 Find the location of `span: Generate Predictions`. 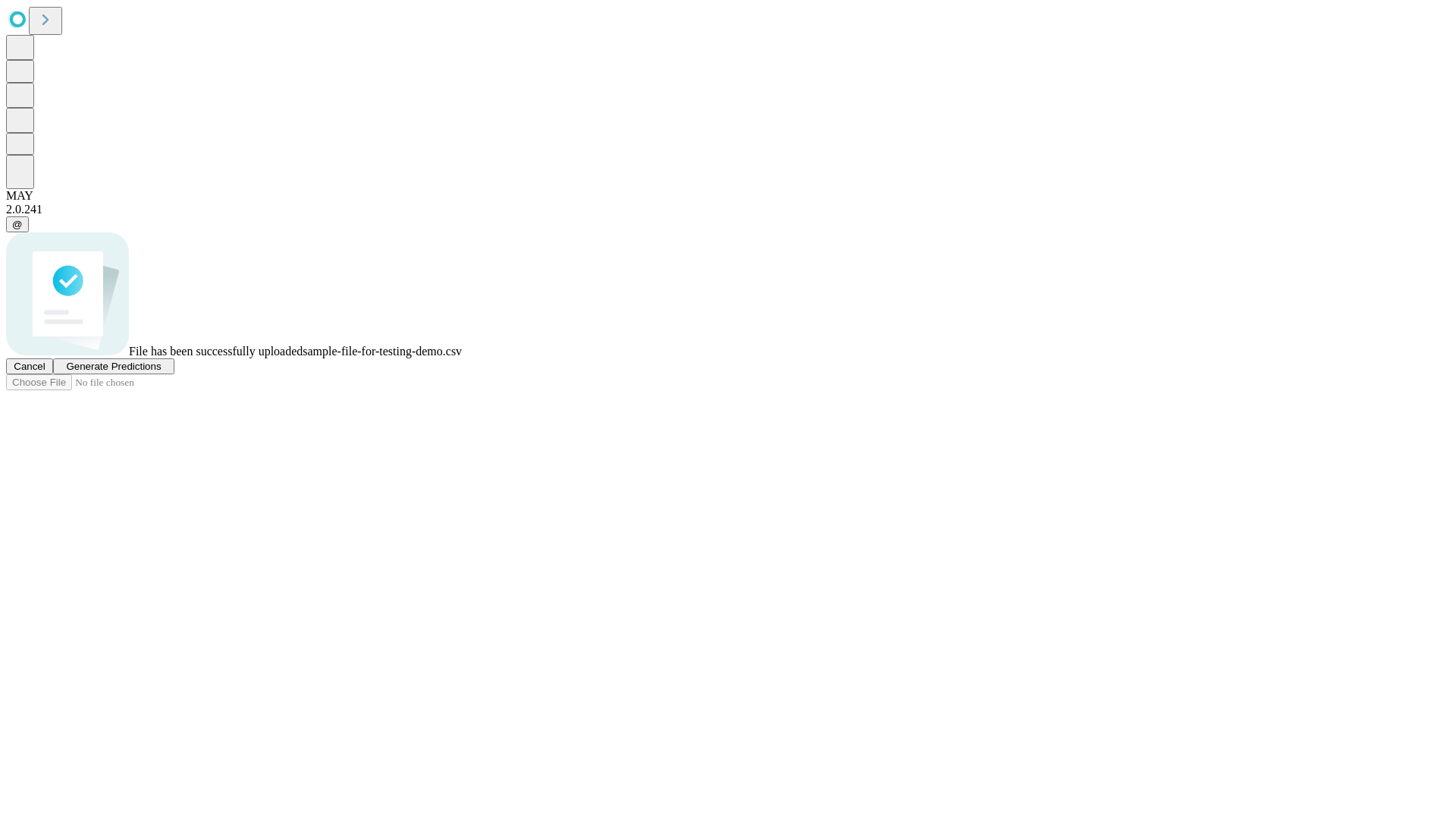

span: Generate Predictions is located at coordinates (113, 365).